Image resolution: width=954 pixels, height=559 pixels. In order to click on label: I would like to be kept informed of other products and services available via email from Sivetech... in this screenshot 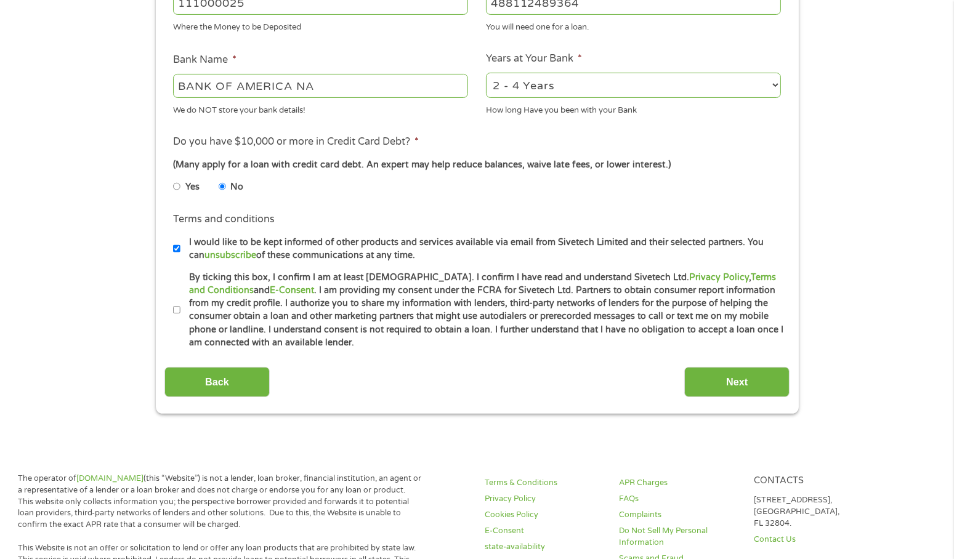, I will do `click(482, 249)`.